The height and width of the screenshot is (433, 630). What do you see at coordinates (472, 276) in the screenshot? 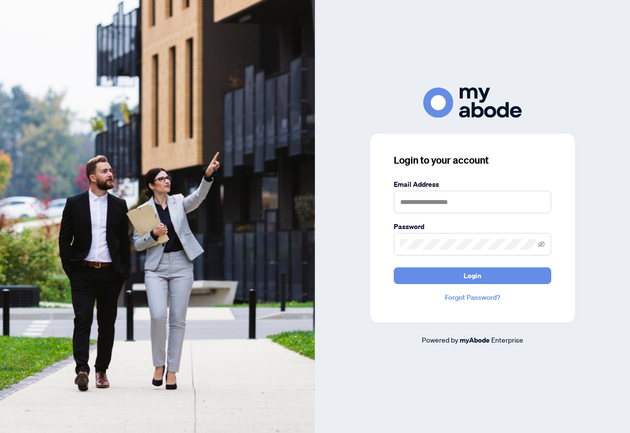
I see `span: Login` at bounding box center [472, 276].